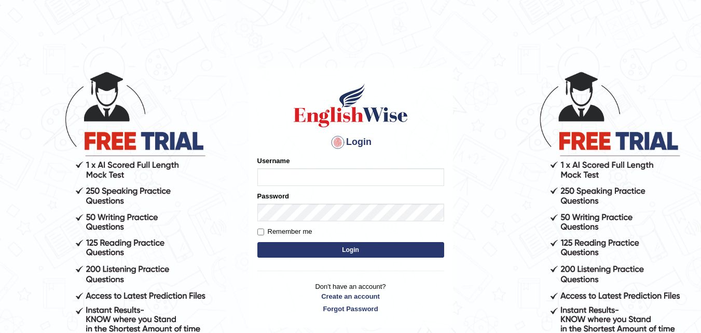  I want to click on h4: Login, so click(351, 142).